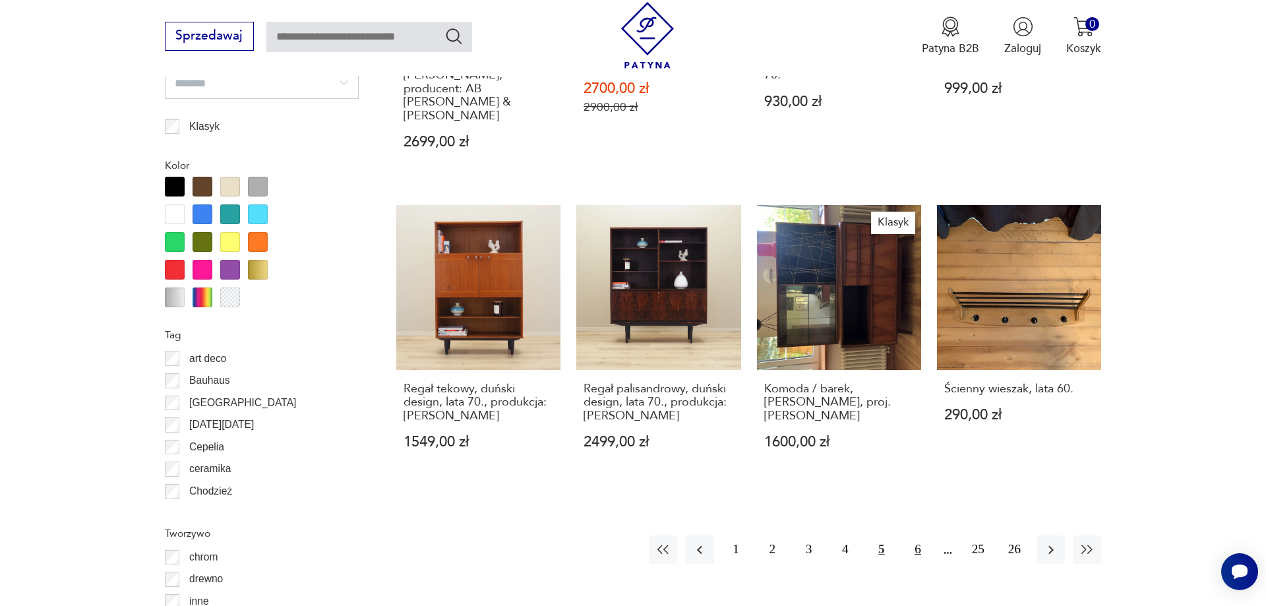 This screenshot has width=1266, height=606. I want to click on button: 0Koszyk, so click(1083, 36).